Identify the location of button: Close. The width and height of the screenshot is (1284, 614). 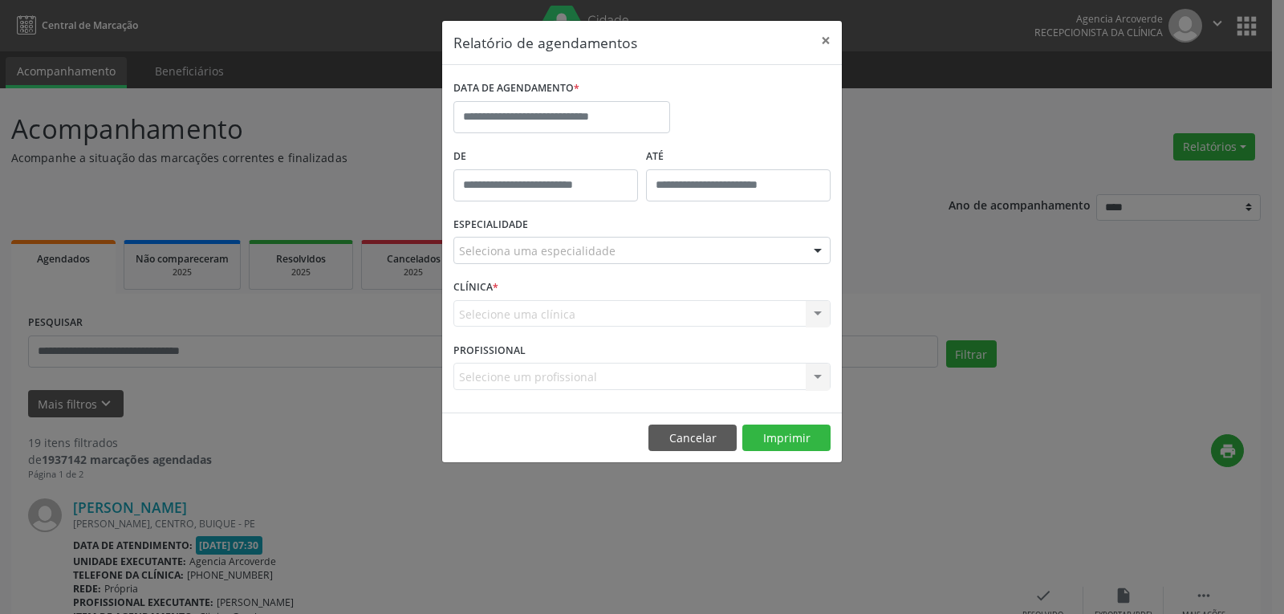
(826, 40).